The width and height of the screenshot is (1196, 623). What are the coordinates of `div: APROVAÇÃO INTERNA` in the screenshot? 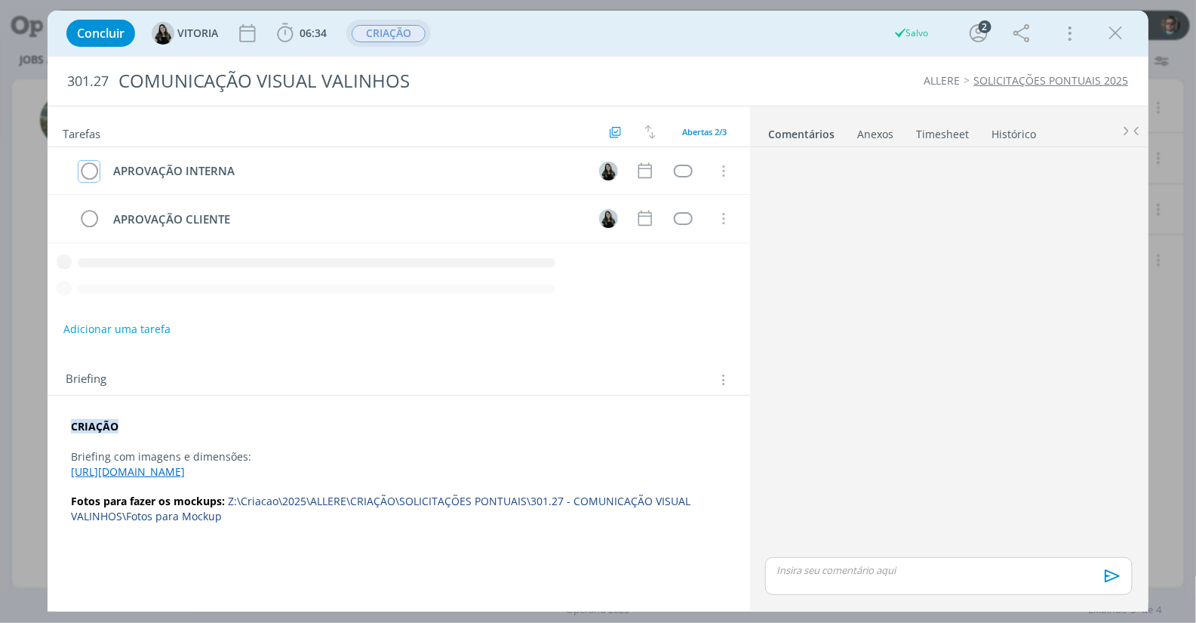 It's located at (346, 171).